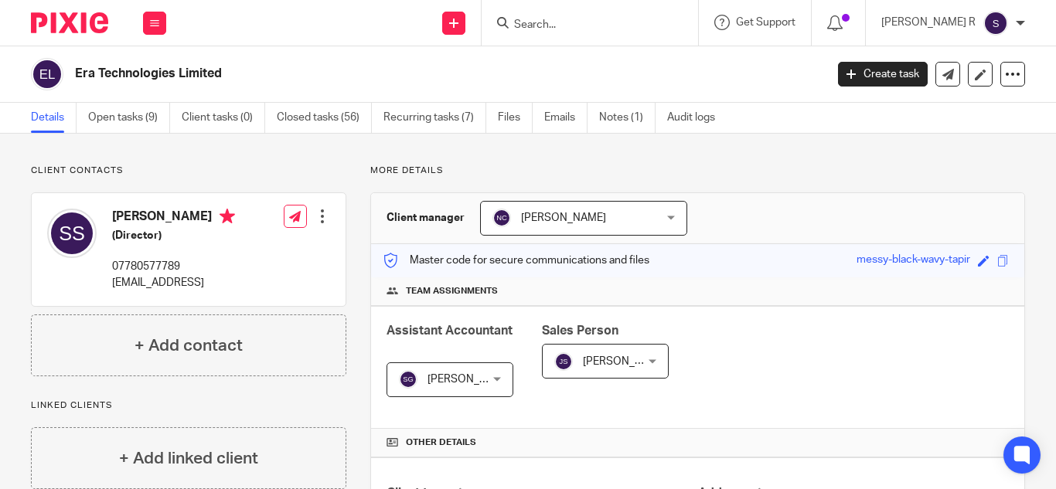 This screenshot has height=489, width=1056. Describe the element at coordinates (129, 117) in the screenshot. I see `a: Open tasks (9)` at that location.